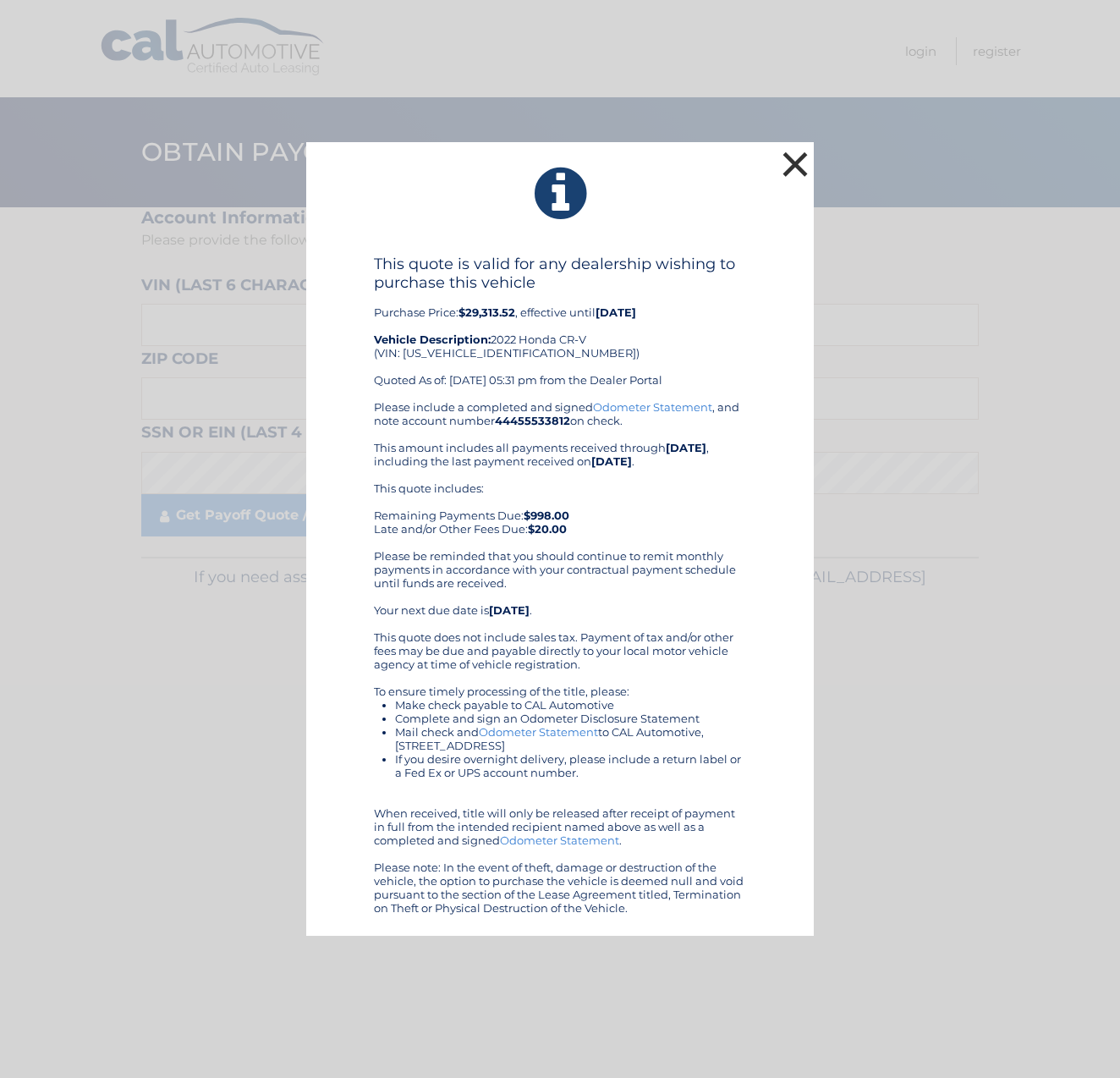 The image size is (1120, 1078). Describe the element at coordinates (560, 657) in the screenshot. I see `div: Please include a completed and signed , and note account number on check. This amount includes al...` at that location.